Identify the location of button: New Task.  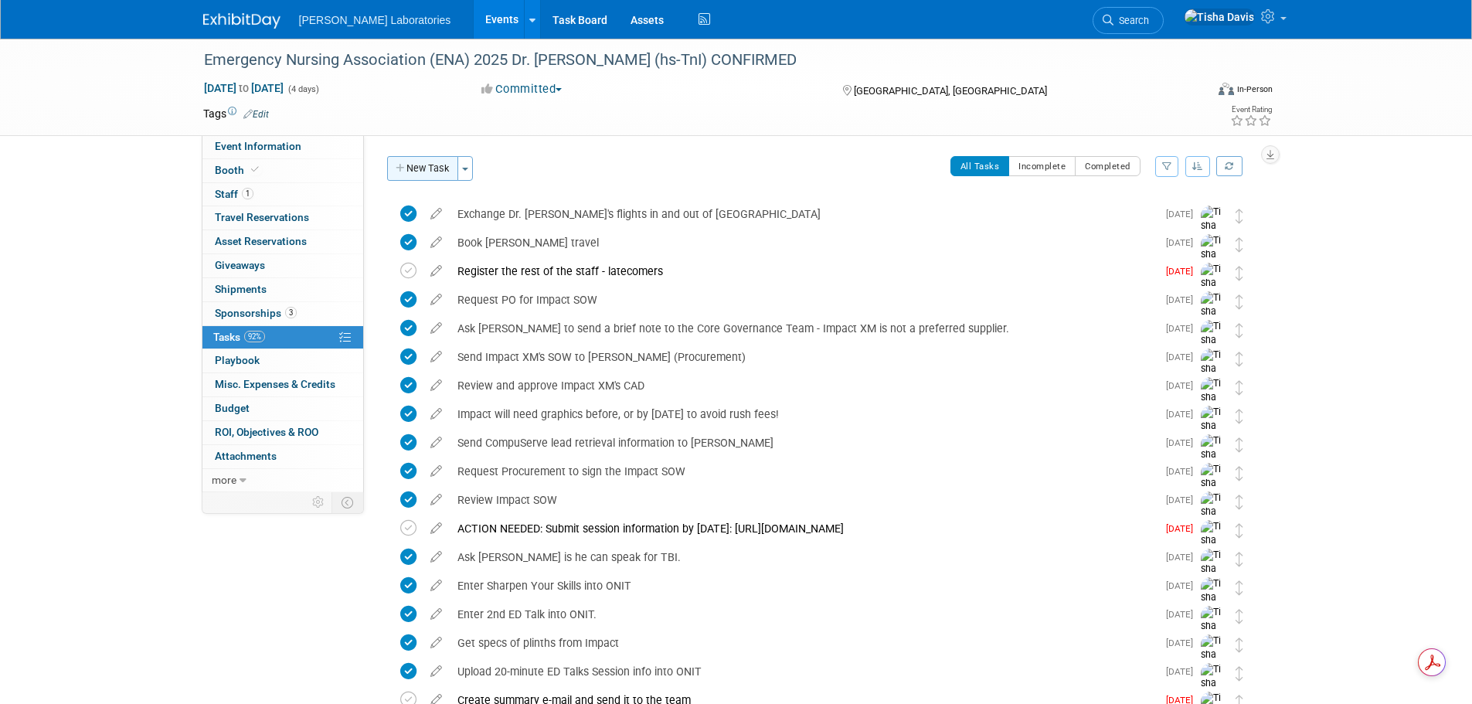
(423, 168).